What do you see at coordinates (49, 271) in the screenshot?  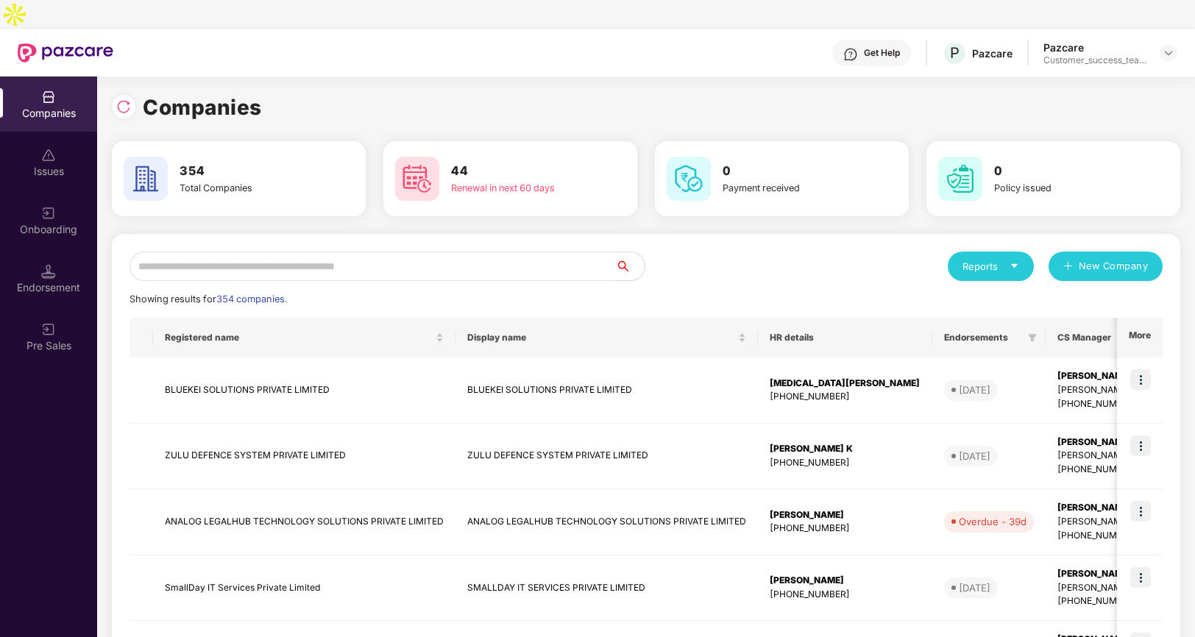 I see `img: svg+xml;base64,PHN2ZyB3aWR0aD0iMTQuNSIgaGVpZ2h0PSIxNC41IiB2aWV3Qm94PSIwIDAgMTYgMTYiIGZpbGw9Im5vbm...` at bounding box center [49, 271].